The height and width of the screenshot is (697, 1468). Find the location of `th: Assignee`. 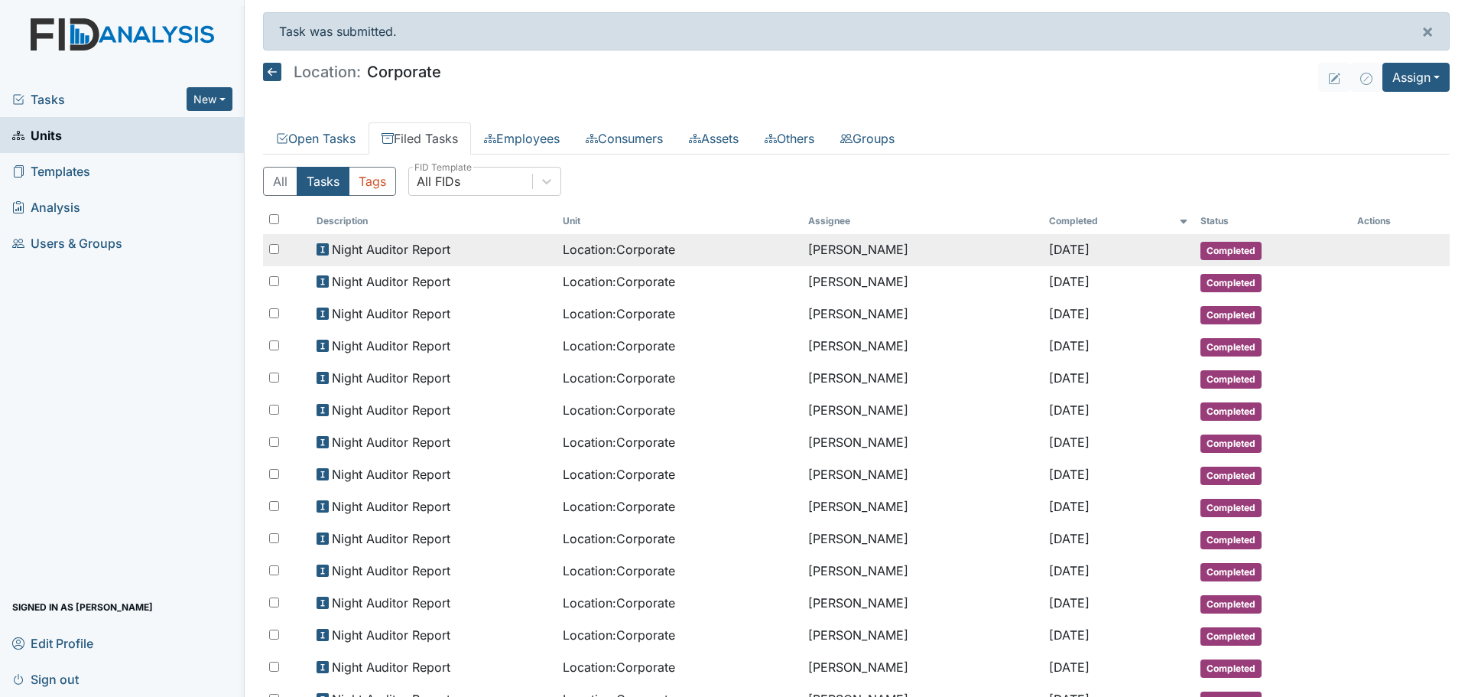

th: Assignee is located at coordinates (922, 221).